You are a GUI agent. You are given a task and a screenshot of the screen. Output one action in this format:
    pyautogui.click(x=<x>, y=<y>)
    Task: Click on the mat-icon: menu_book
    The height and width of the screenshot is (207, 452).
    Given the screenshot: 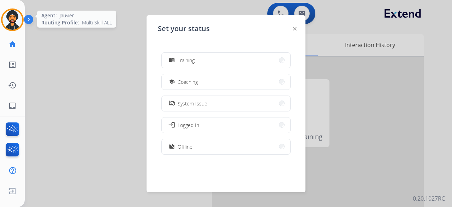 What is the action you would take?
    pyautogui.click(x=172, y=60)
    